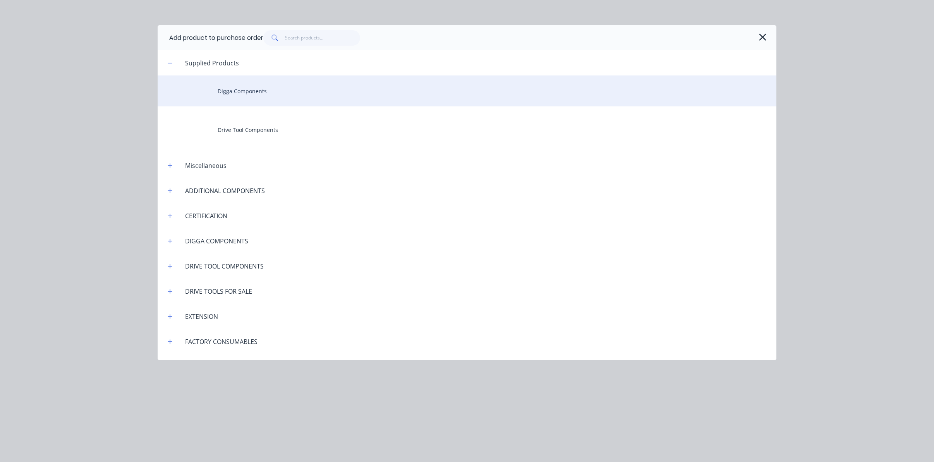 The height and width of the screenshot is (462, 934). I want to click on div: EXTENSION, so click(201, 317).